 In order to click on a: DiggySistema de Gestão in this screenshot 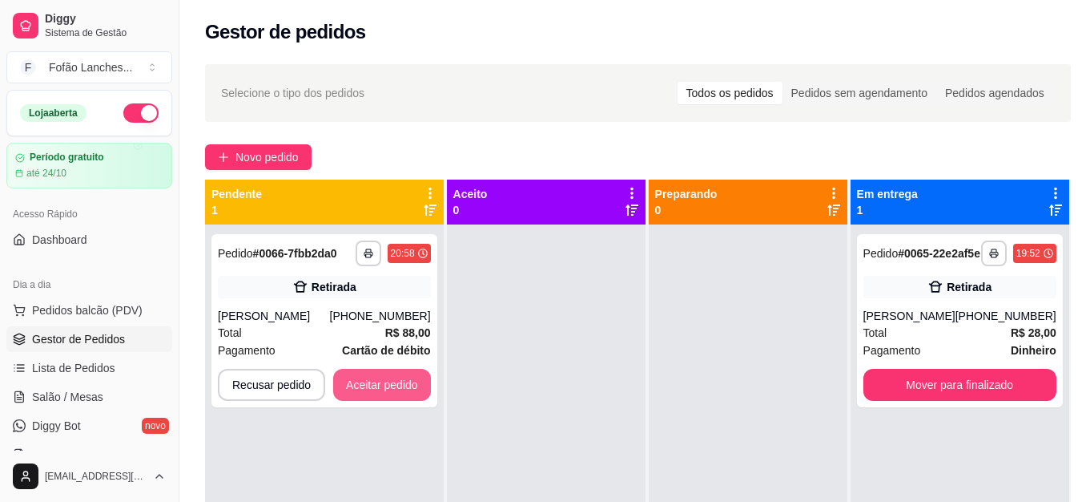, I will do `click(89, 26)`.